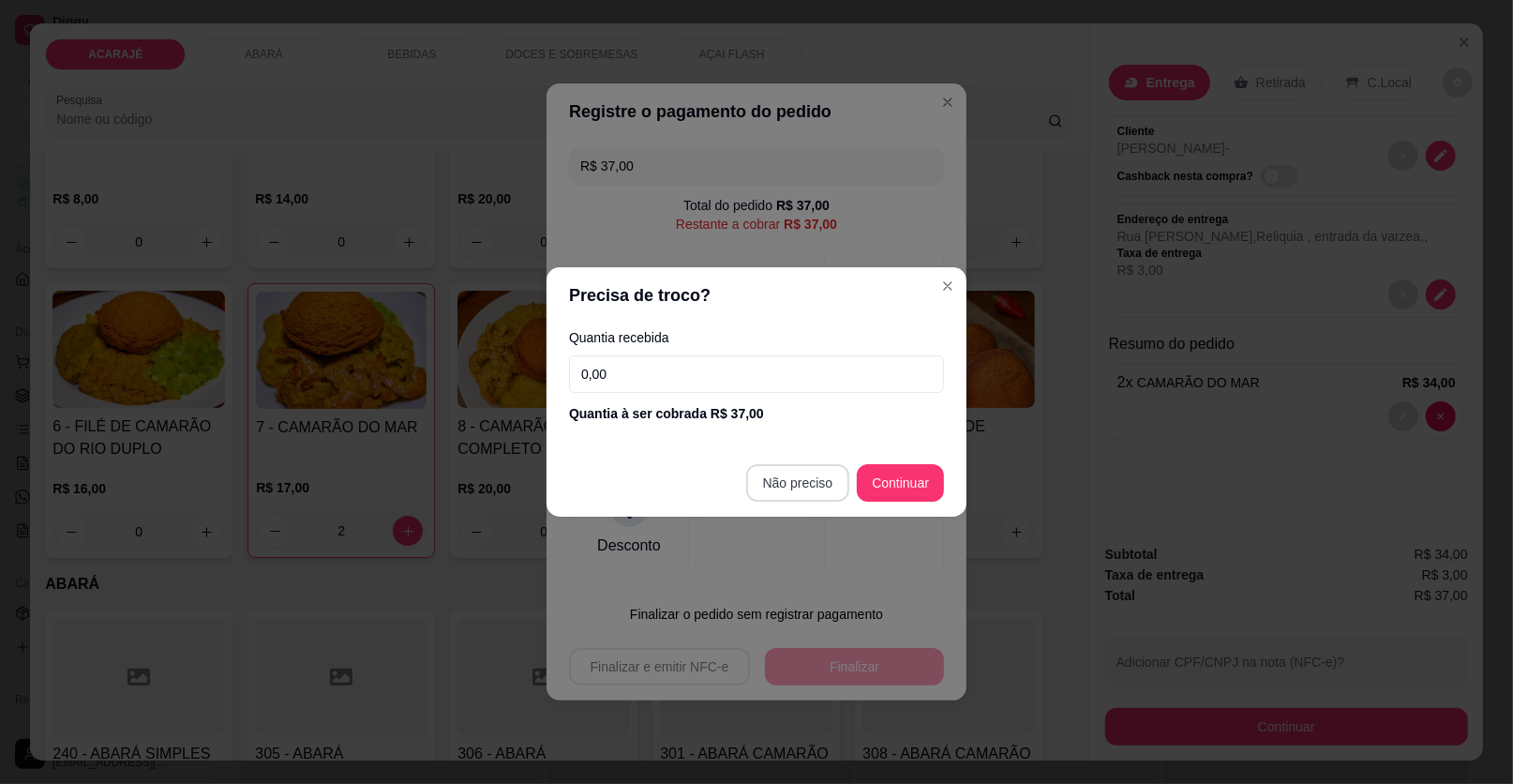 This screenshot has height=784, width=1513. I want to click on button: Continuar, so click(900, 482).